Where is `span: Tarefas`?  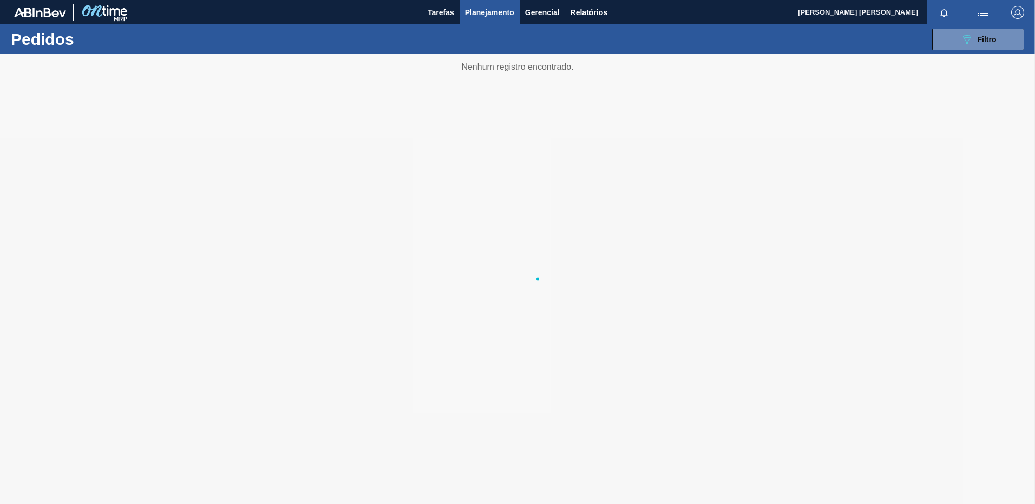 span: Tarefas is located at coordinates (441, 12).